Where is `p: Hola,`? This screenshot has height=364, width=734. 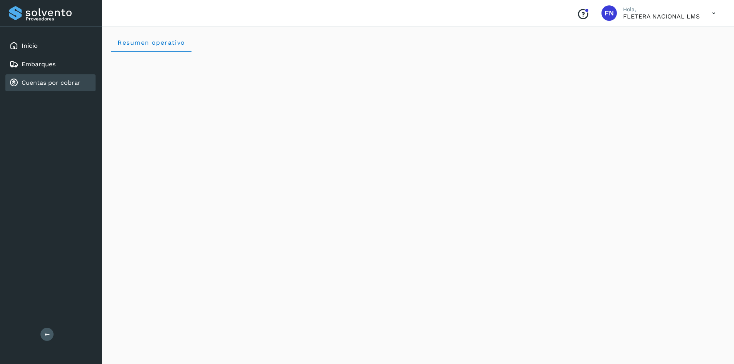 p: Hola, is located at coordinates (661, 9).